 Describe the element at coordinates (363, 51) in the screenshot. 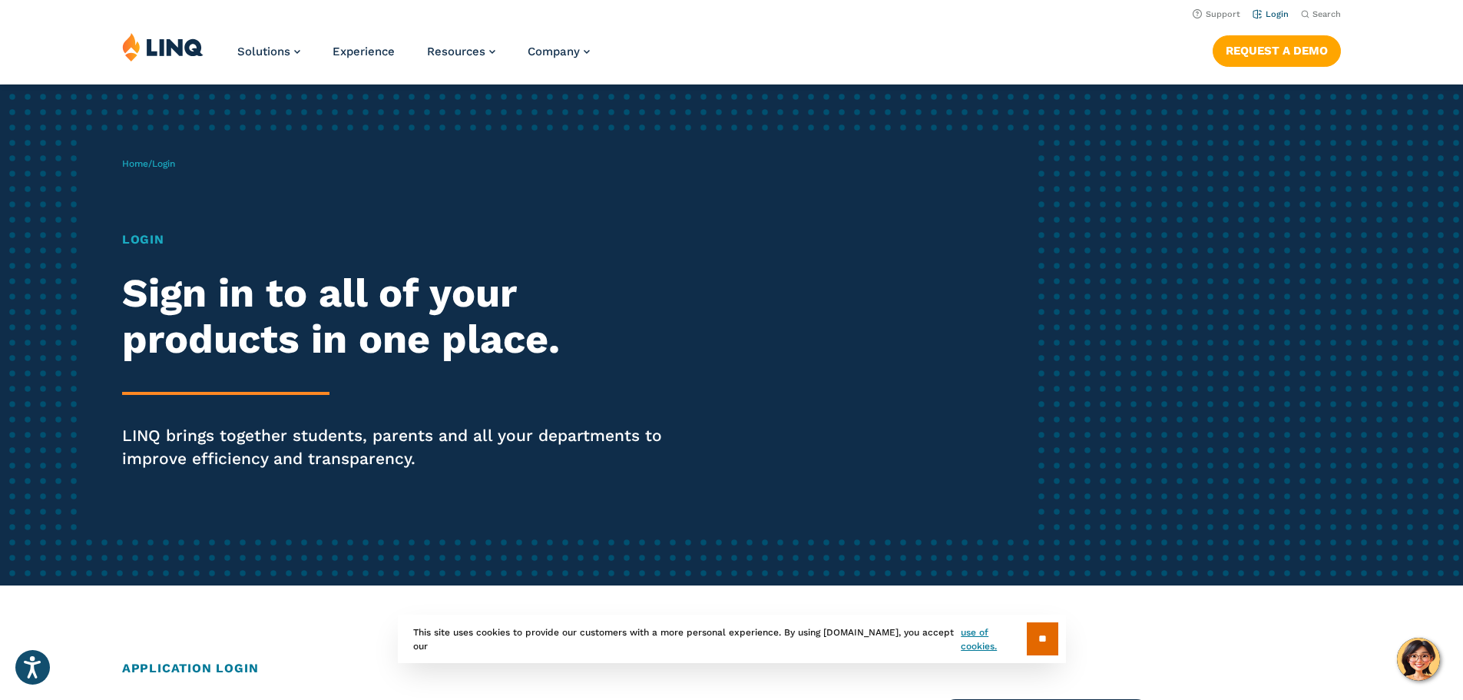

I see `span: Experience` at that location.